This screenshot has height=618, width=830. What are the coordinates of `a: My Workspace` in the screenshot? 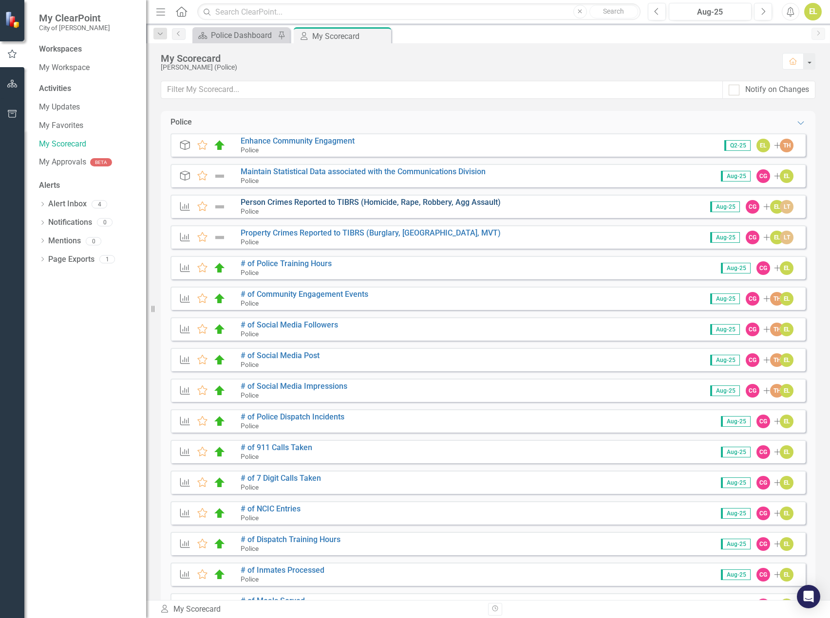 It's located at (88, 68).